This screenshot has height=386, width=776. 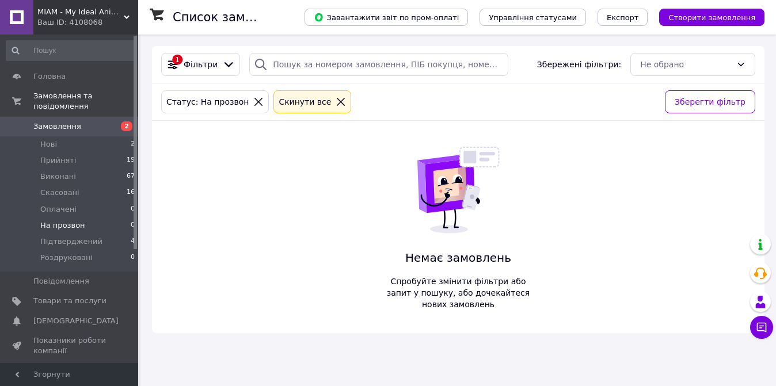 I want to click on span: Товари та послуги, so click(x=70, y=301).